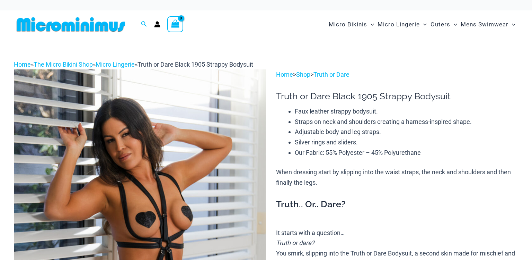 This screenshot has height=260, width=532. Describe the element at coordinates (402, 24) in the screenshot. I see `a: Micro LingerieMenu ToggleMenu Toggle` at that location.